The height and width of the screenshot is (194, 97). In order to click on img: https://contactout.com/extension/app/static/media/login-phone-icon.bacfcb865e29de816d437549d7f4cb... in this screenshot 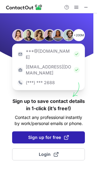, I will do `click(20, 82)`.